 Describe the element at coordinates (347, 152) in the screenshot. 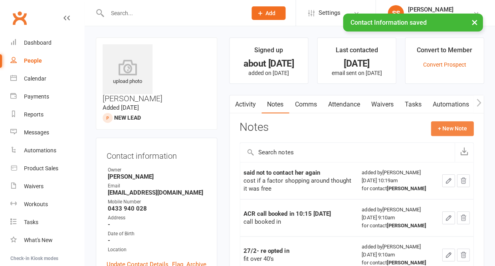

I see `input: Search notes` at that location.